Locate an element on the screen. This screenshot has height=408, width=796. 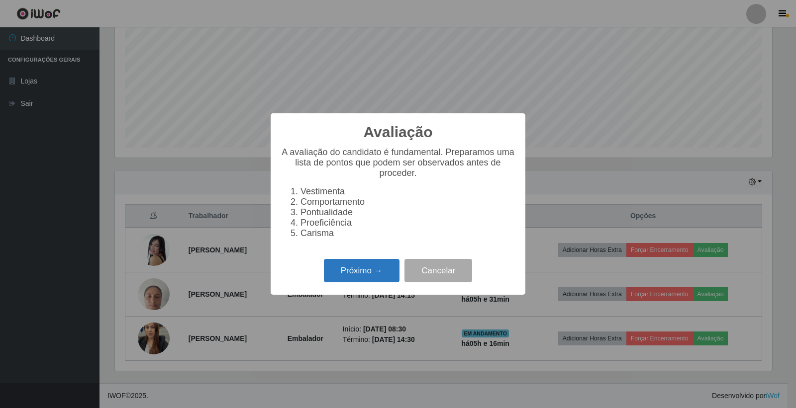
li: Vestimenta is located at coordinates (408, 191).